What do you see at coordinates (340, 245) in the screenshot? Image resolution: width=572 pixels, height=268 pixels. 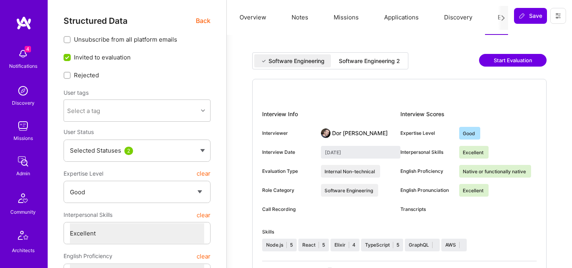 I see `div: Elixir` at bounding box center [340, 245].